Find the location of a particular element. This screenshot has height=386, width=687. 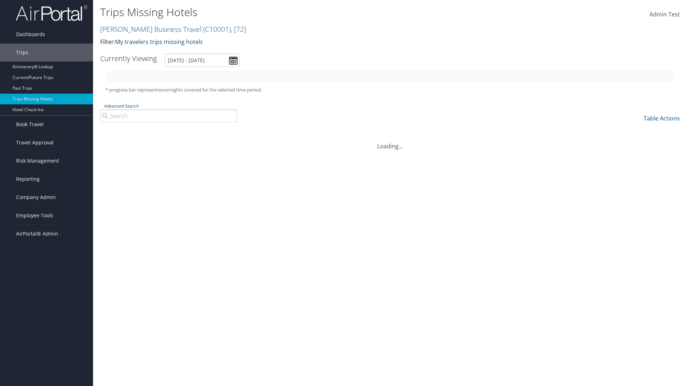

a: Table Actions is located at coordinates (661, 118).